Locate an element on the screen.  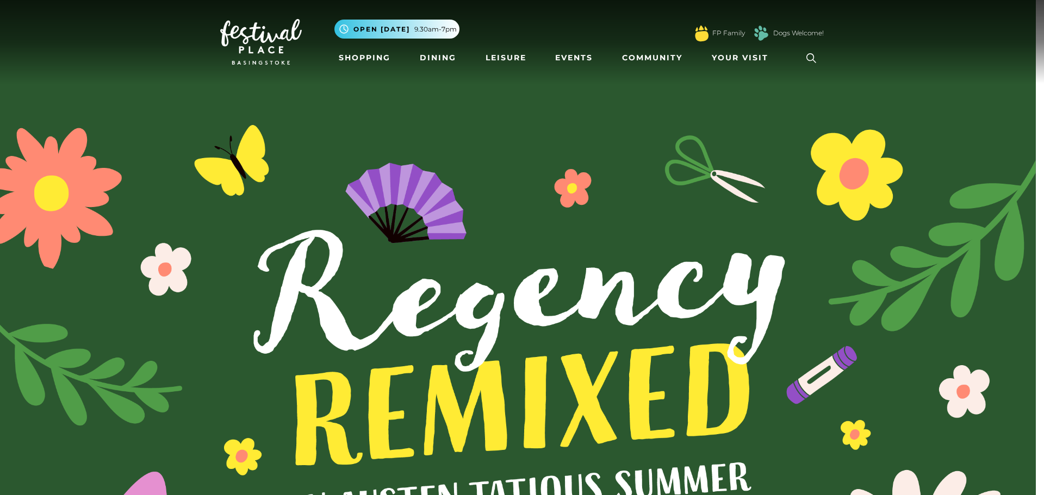
a: Shopping is located at coordinates (364, 58).